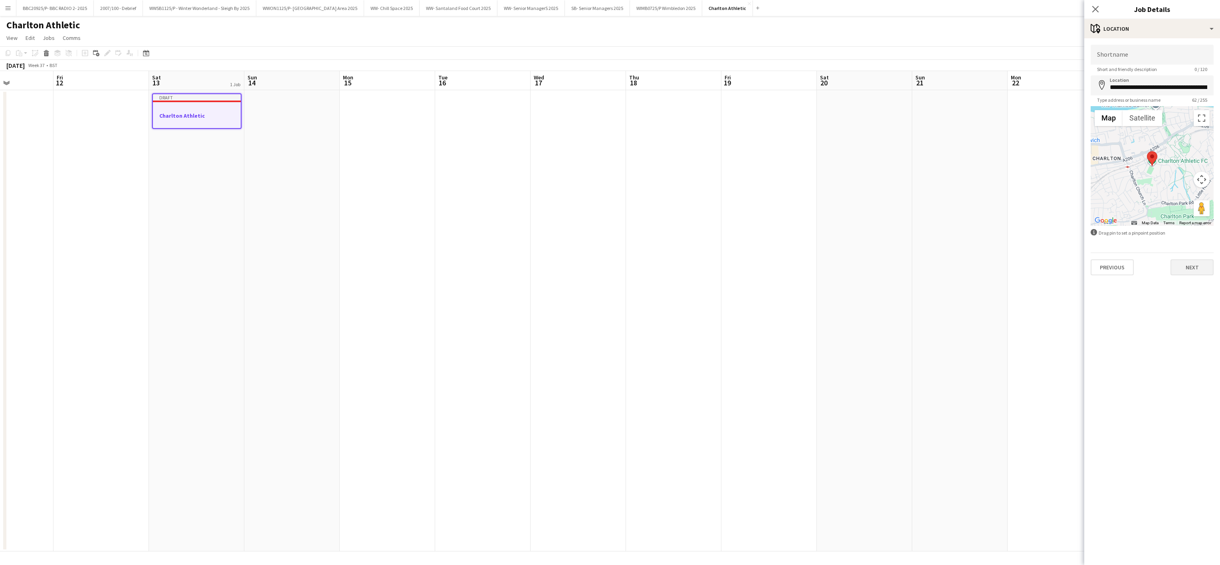 This screenshot has width=1220, height=565. Describe the element at coordinates (1201, 69) in the screenshot. I see `span: 0 / 120` at that location.